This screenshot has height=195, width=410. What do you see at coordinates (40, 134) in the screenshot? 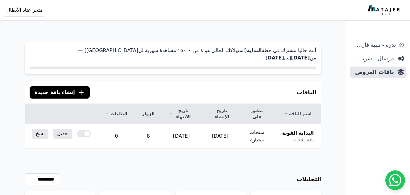
I see `a: نسخ` at bounding box center [40, 134].